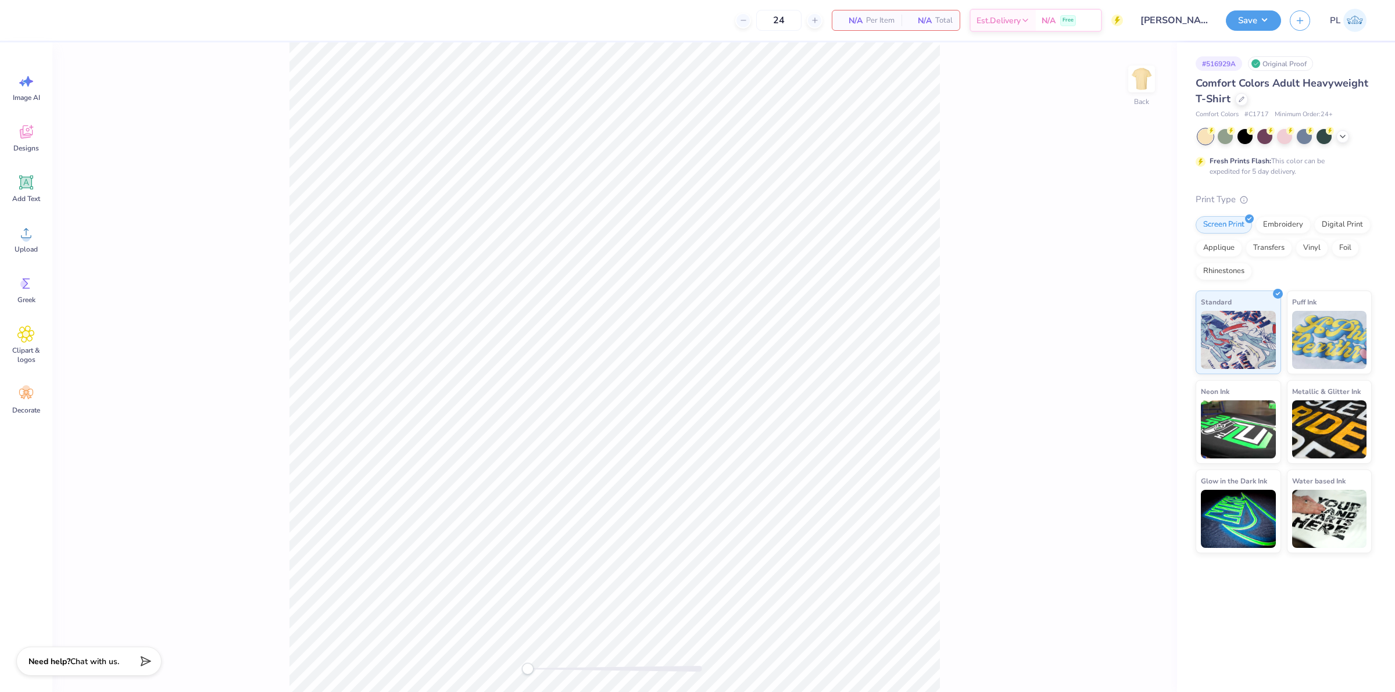 The image size is (1395, 692). What do you see at coordinates (1174, 20) in the screenshot?
I see `input: Untitled Design` at bounding box center [1174, 20].